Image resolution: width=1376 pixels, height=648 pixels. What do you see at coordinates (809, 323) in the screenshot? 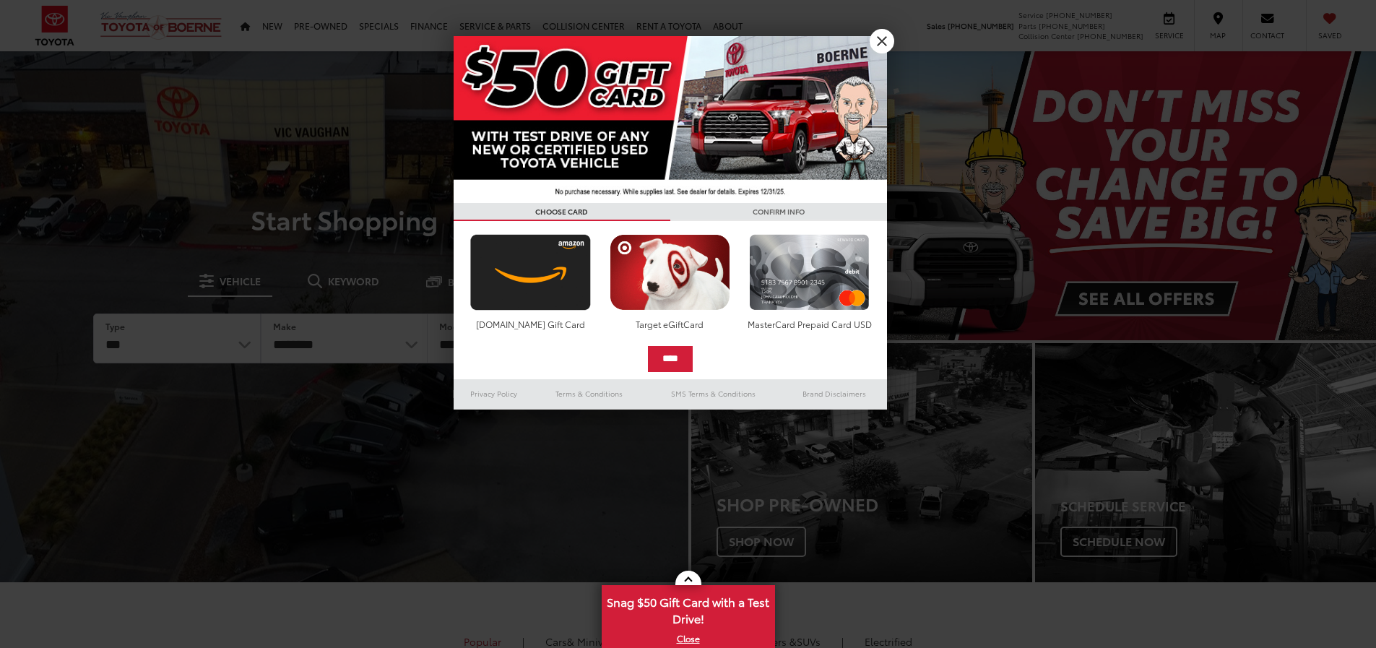
I see `div: MasterCard Prepaid Card USD` at bounding box center [809, 323].